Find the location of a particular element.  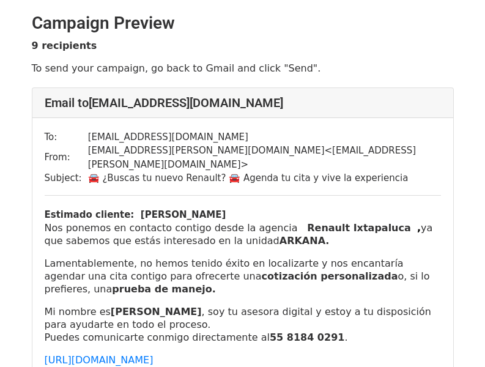

td: Subject: is located at coordinates (66, 178).